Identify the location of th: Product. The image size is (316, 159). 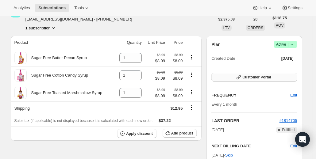
(63, 43).